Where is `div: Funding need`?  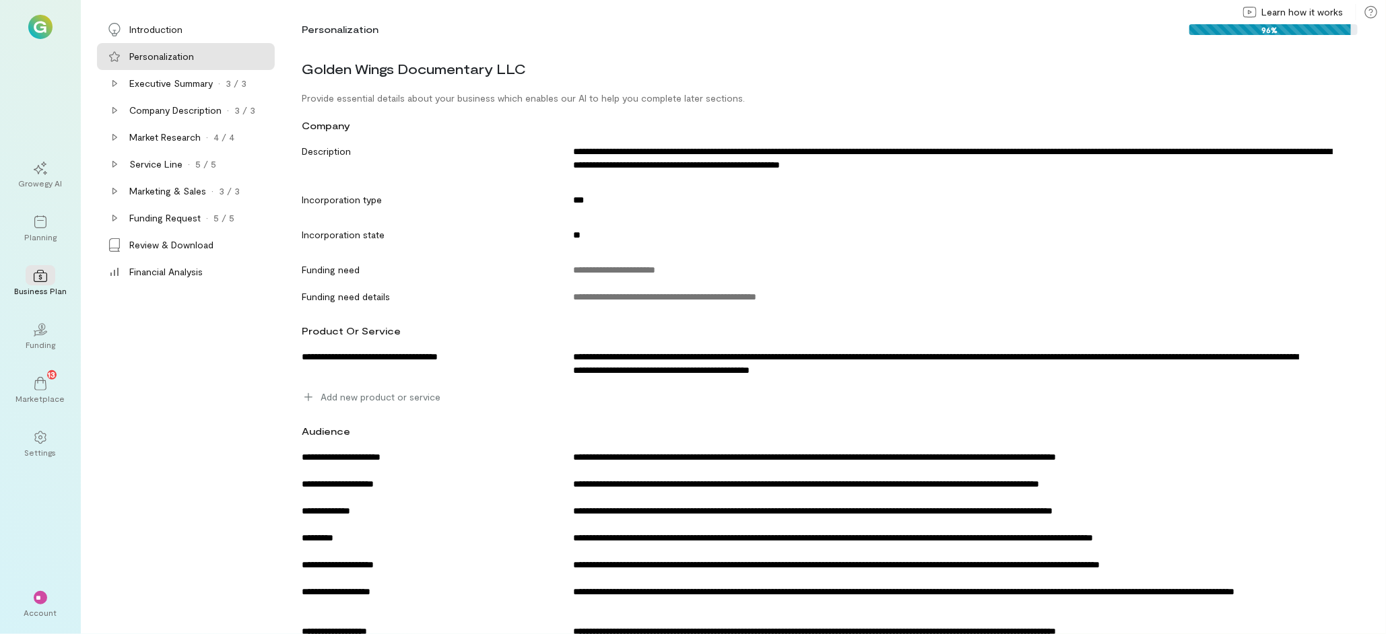 div: Funding need is located at coordinates (427, 268).